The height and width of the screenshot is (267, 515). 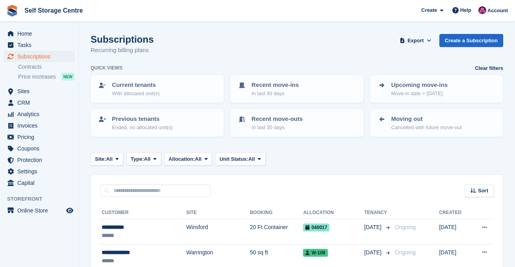 What do you see at coordinates (188, 159) in the screenshot?
I see `button: Allocation: All` at bounding box center [188, 159].